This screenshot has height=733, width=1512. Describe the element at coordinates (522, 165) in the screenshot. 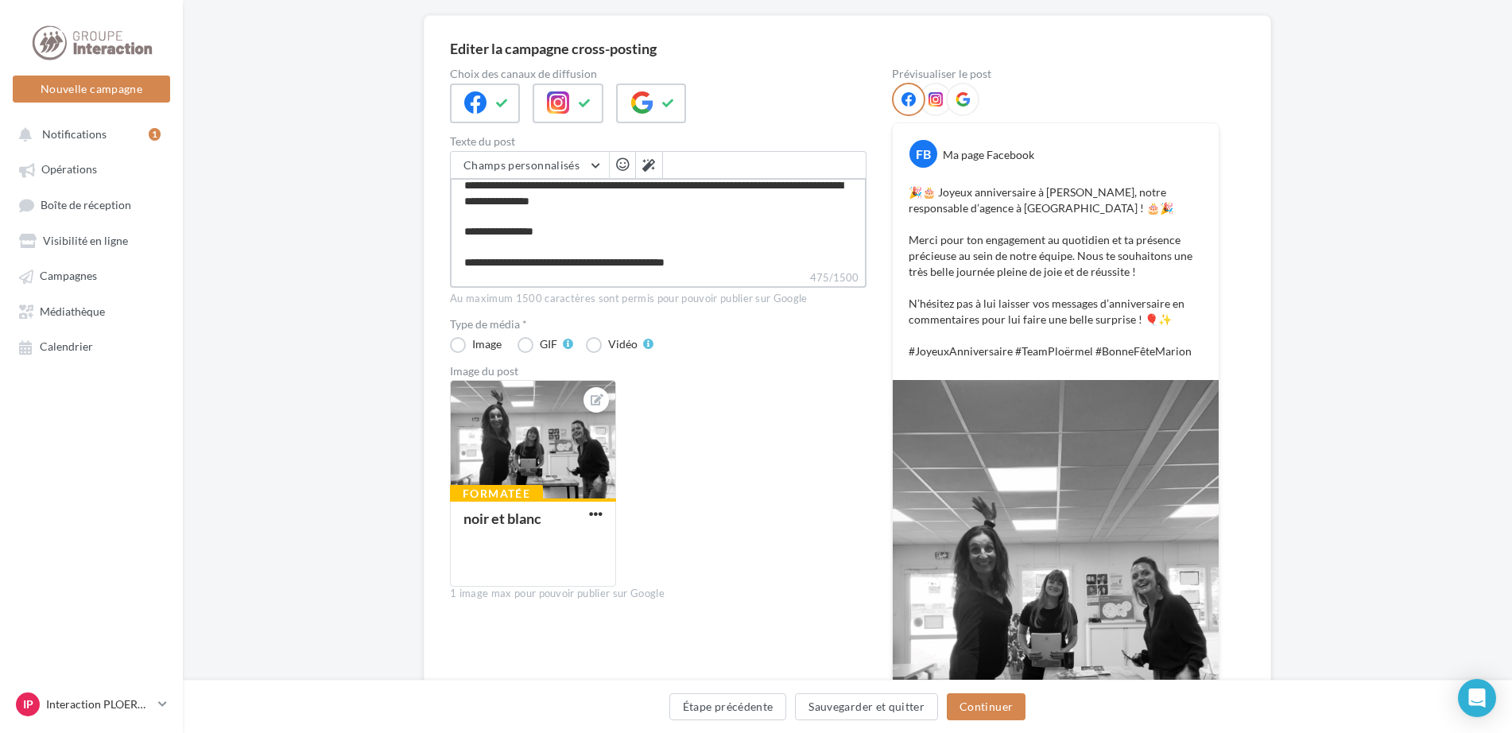

I see `span: Champs personnalisés` at that location.